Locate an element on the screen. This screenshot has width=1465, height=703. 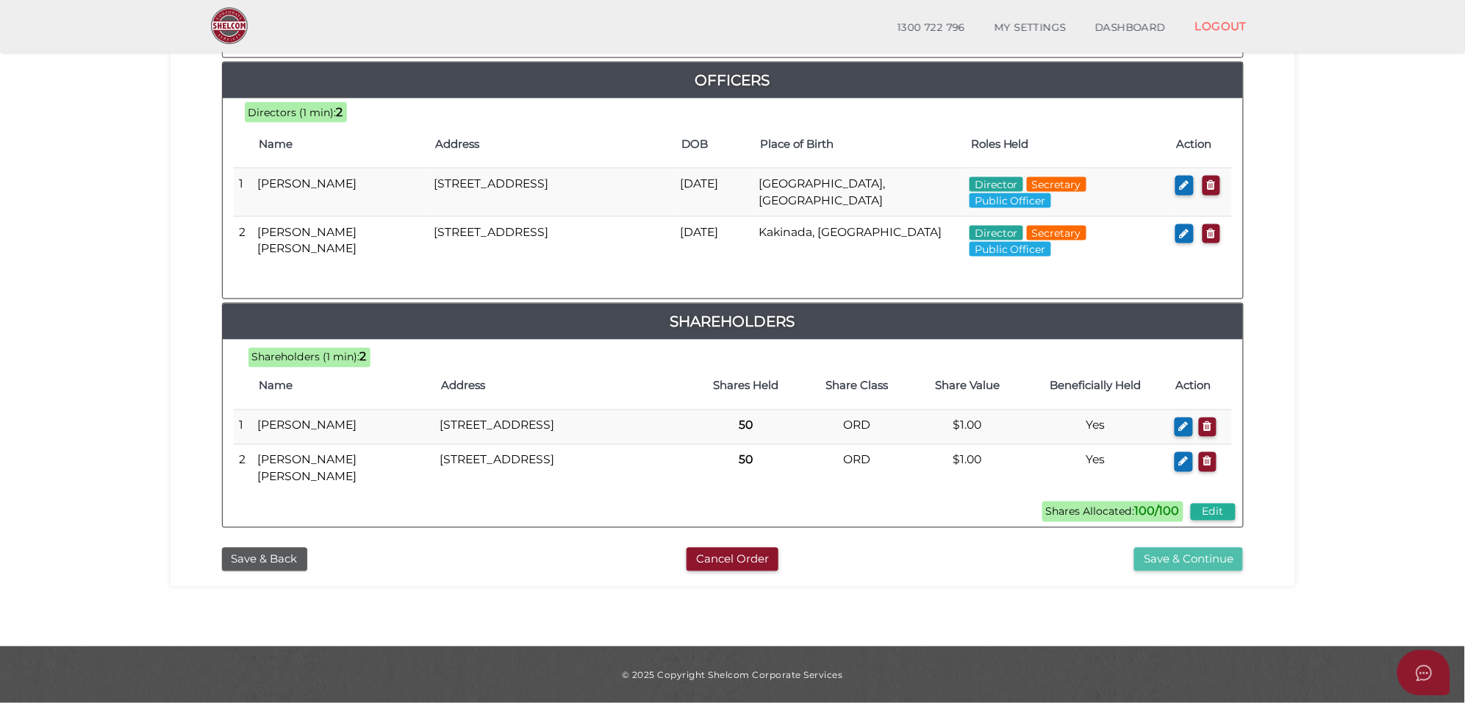
a: Officers is located at coordinates (733, 80).